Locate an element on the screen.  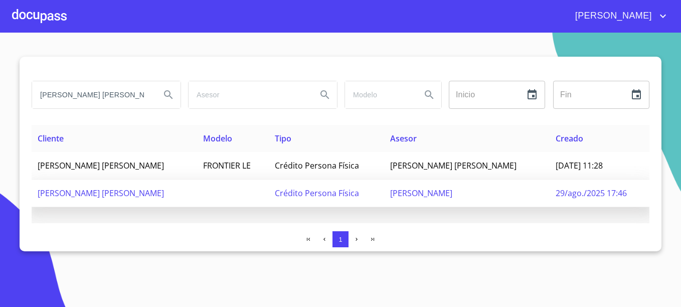
span: Tipo is located at coordinates (283, 138).